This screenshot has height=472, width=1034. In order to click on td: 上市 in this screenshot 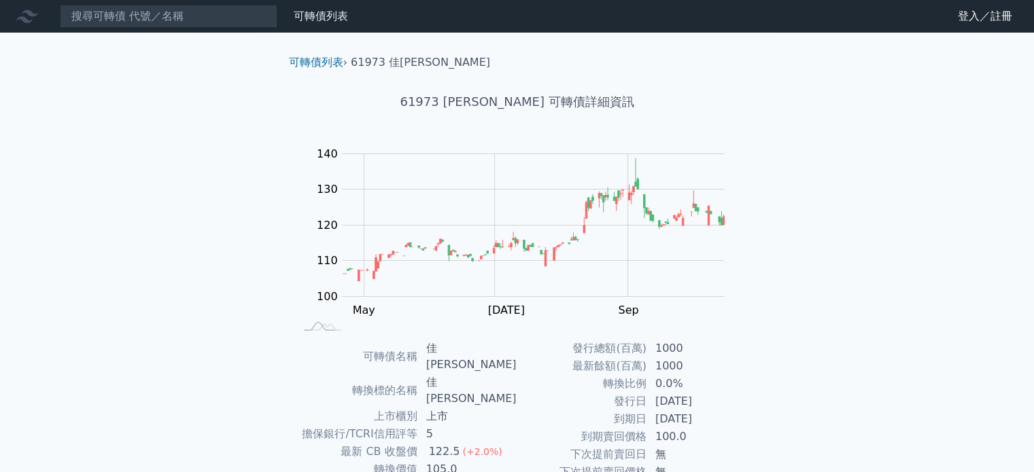, I will do `click(468, 417)`.